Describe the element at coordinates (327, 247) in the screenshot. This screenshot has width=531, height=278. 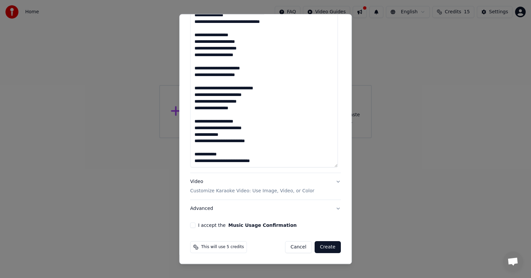
I see `button: Create` at that location.